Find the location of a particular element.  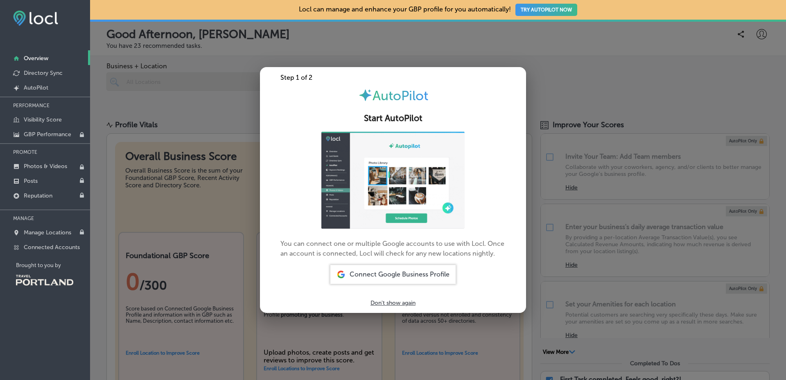

p: Brought to you by is located at coordinates (53, 265).